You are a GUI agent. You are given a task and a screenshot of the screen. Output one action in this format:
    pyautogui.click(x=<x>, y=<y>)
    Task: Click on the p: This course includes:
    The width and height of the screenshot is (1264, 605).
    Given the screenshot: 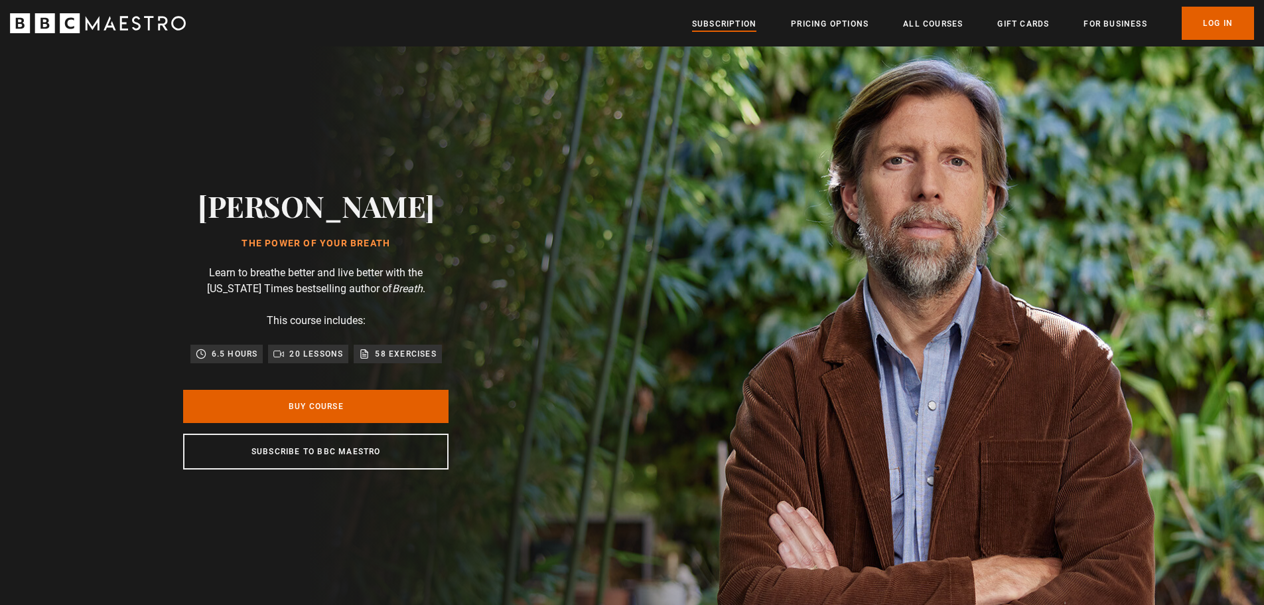 What is the action you would take?
    pyautogui.click(x=316, y=320)
    